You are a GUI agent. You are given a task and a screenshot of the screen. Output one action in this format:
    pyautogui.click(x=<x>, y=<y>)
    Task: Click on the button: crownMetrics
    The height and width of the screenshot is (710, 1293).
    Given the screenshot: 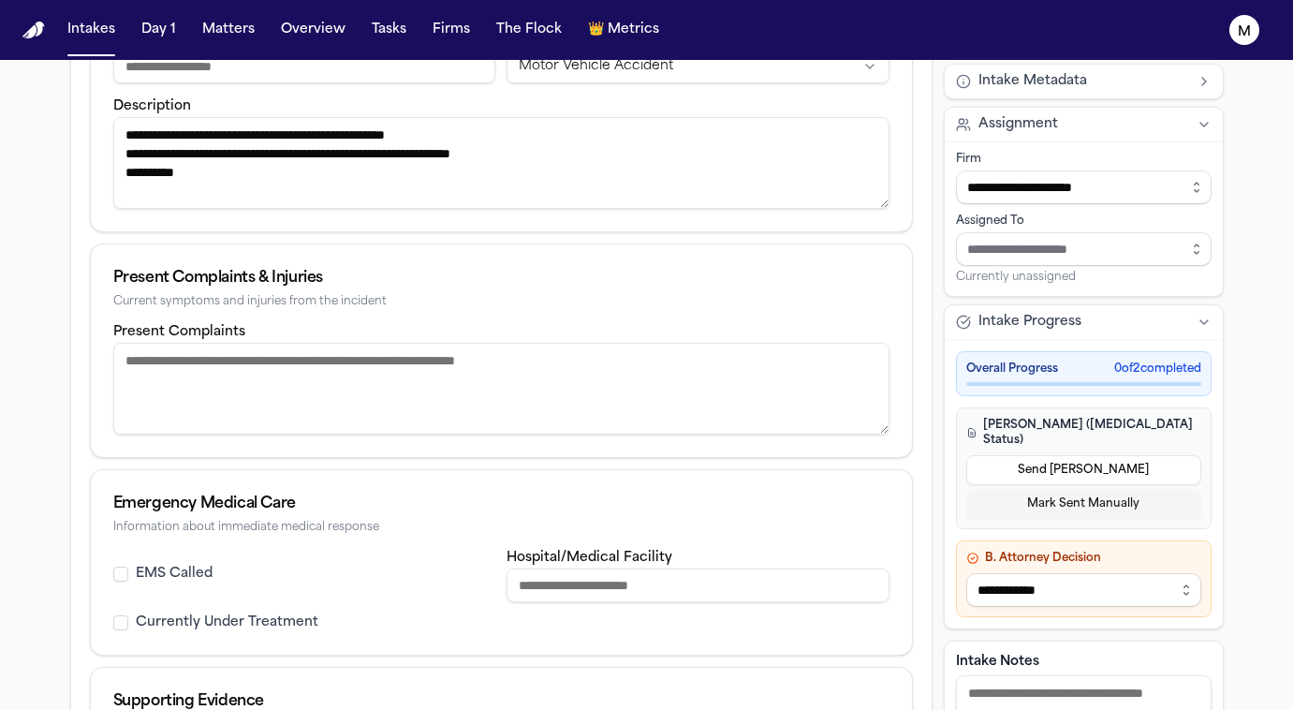 What is the action you would take?
    pyautogui.click(x=624, y=30)
    